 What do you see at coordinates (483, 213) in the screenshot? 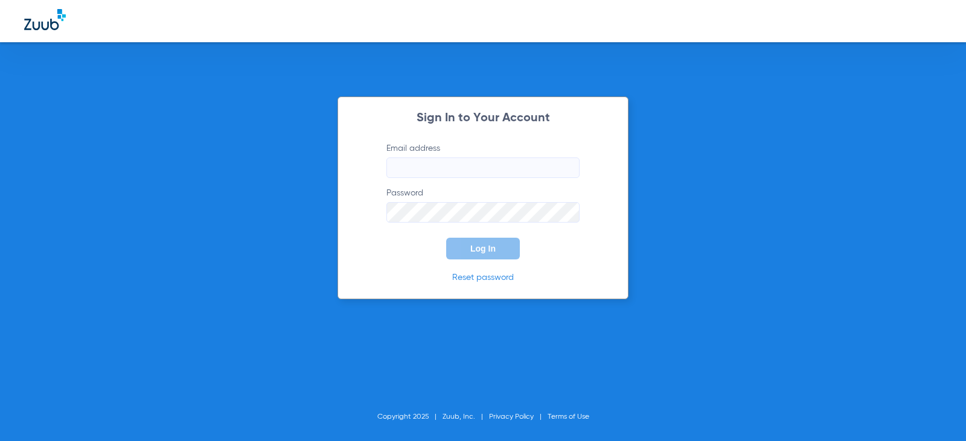
I see `input: Password` at bounding box center [483, 213].